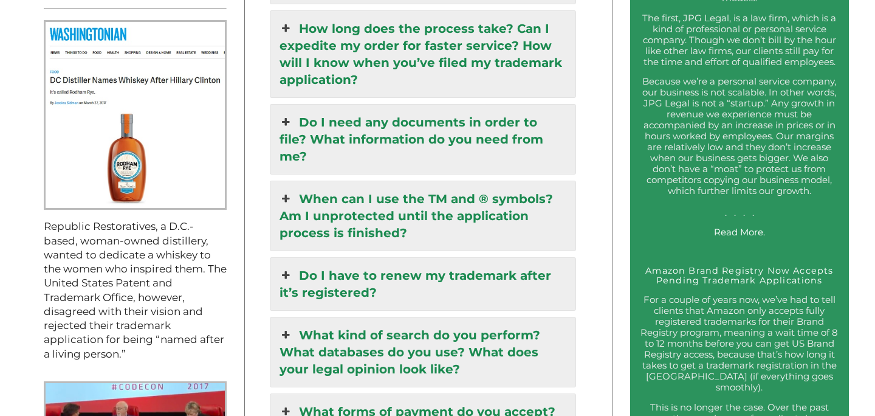 The image size is (875, 416). I want to click on p: The first, JPG Legal, is a law firm, which is a kind of professional or personal service company...., so click(739, 40).